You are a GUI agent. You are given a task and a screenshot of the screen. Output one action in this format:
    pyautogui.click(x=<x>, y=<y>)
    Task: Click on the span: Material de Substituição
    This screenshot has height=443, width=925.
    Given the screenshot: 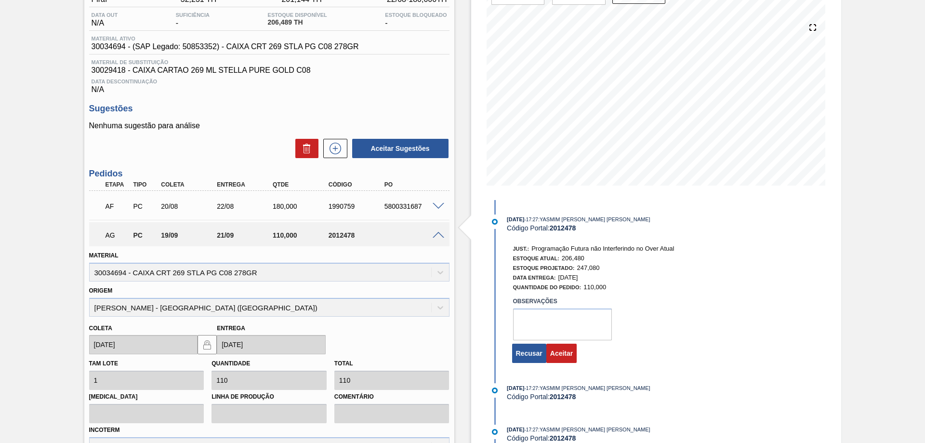 What is the action you would take?
    pyautogui.click(x=269, y=62)
    